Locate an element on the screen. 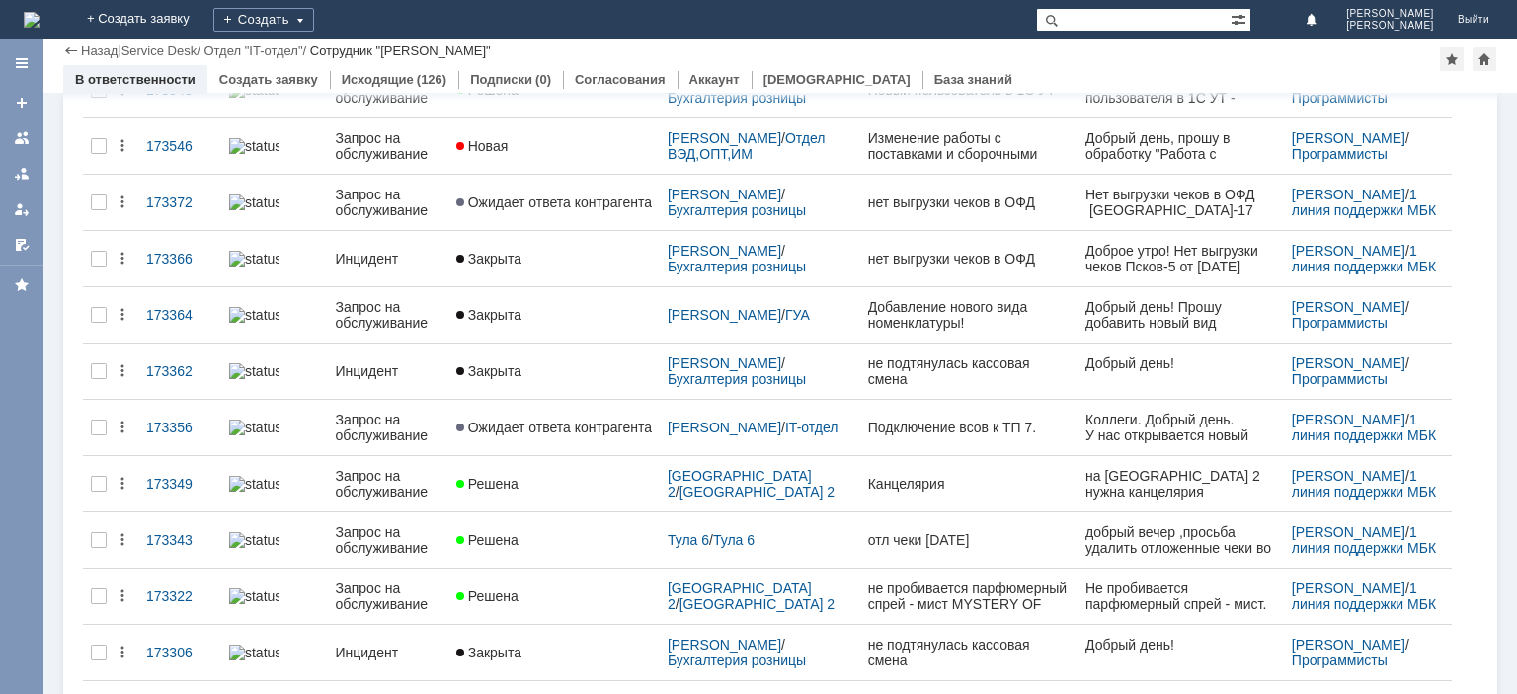 The width and height of the screenshot is (1517, 694). a: Канцелярия is located at coordinates (969, 484).